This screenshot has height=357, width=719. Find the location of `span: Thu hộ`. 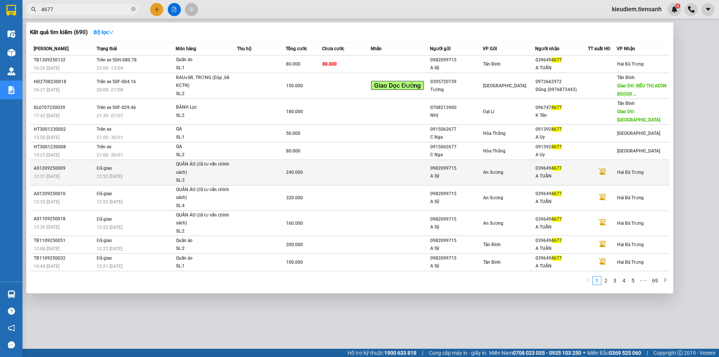

span: Thu hộ is located at coordinates (244, 49).